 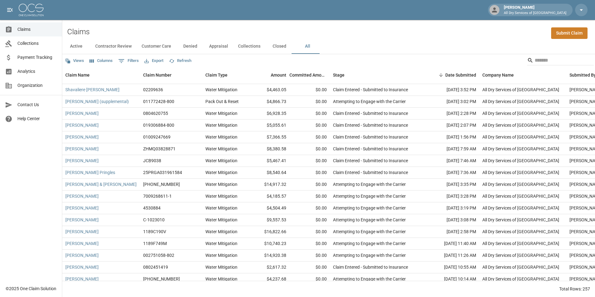 I want to click on div: $14,920.38, so click(x=269, y=255).